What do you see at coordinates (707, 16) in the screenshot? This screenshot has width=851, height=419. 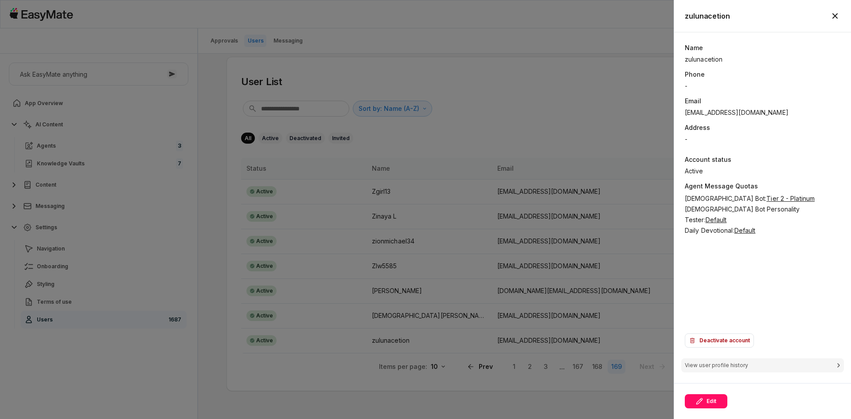 I see `h2: zulunacetion` at bounding box center [707, 16].